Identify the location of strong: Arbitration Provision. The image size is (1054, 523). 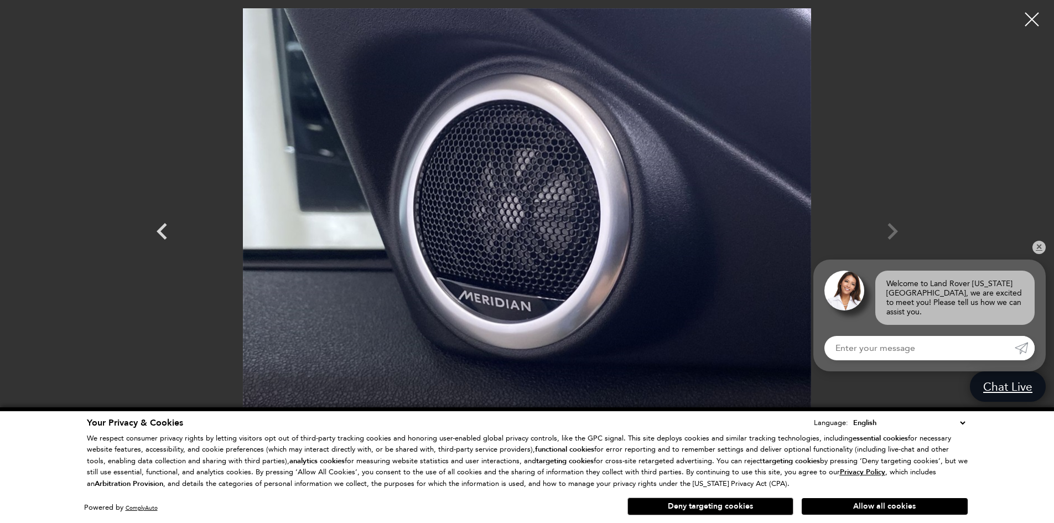
(129, 484).